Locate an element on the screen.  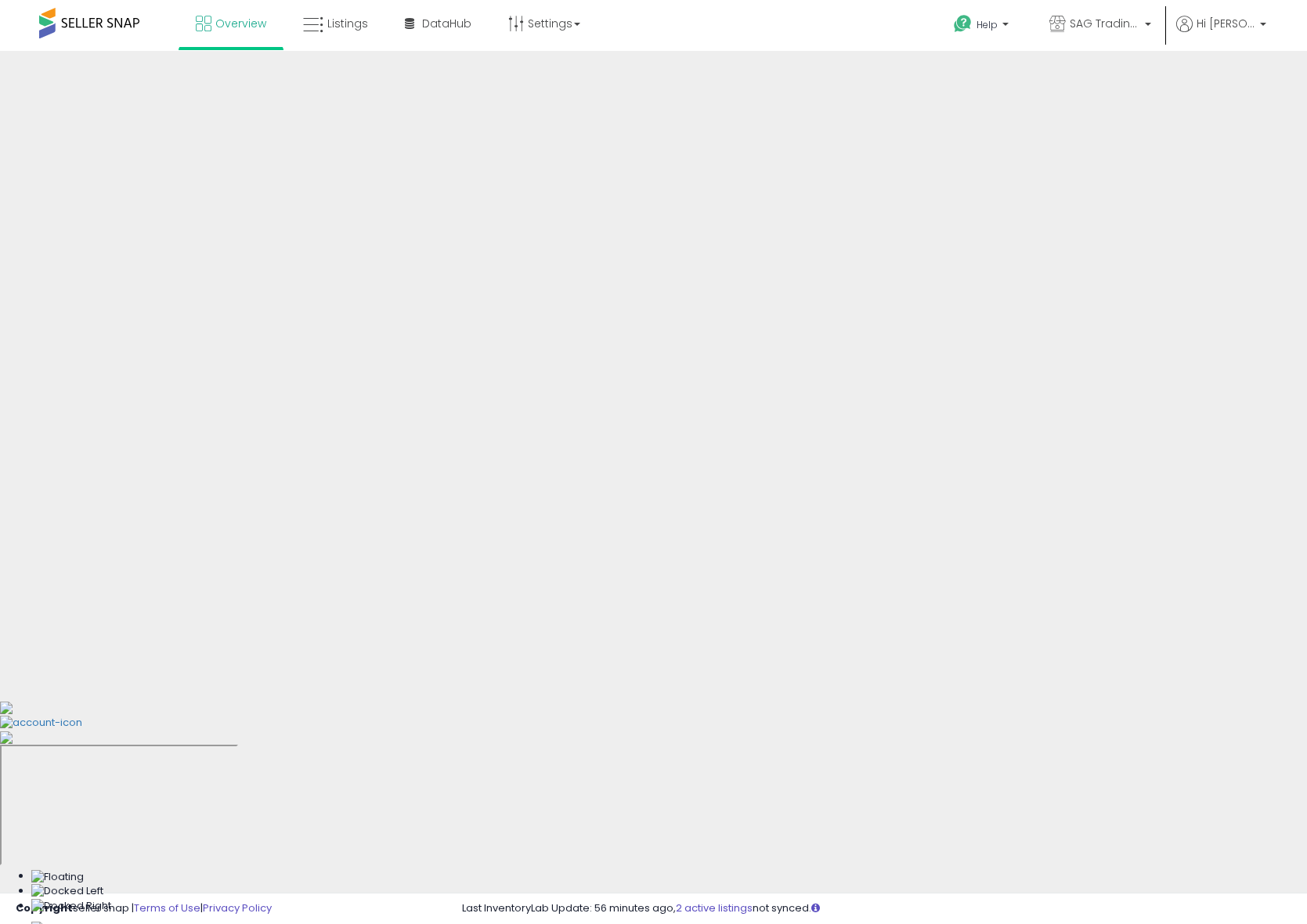
span: Overview is located at coordinates (240, 24).